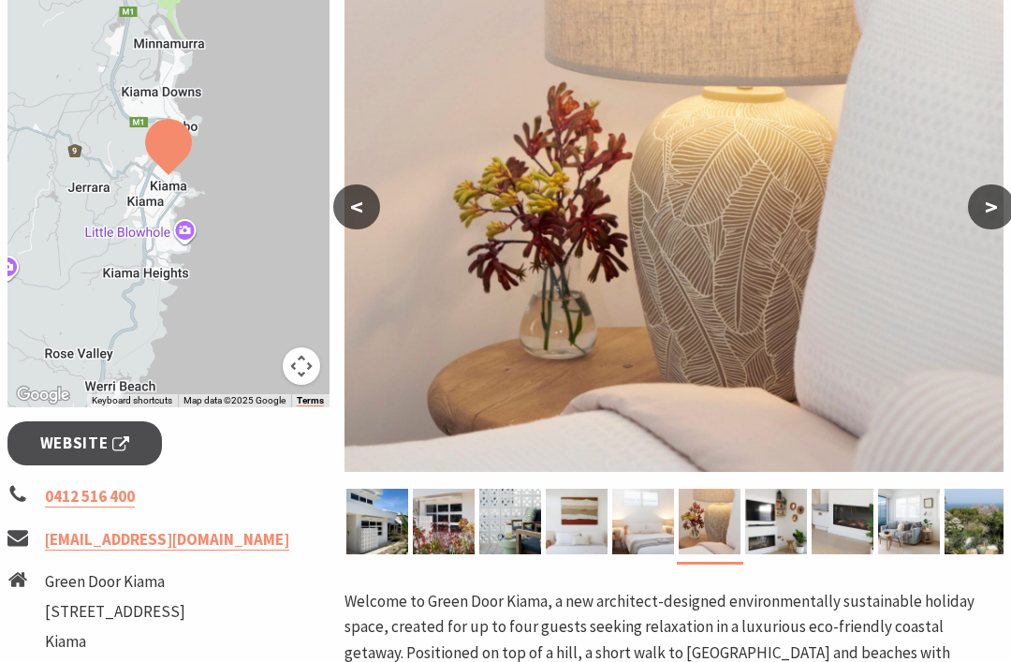 The image size is (1011, 662). What do you see at coordinates (136, 581) in the screenshot?
I see `li: Green Door Kiama` at bounding box center [136, 581].